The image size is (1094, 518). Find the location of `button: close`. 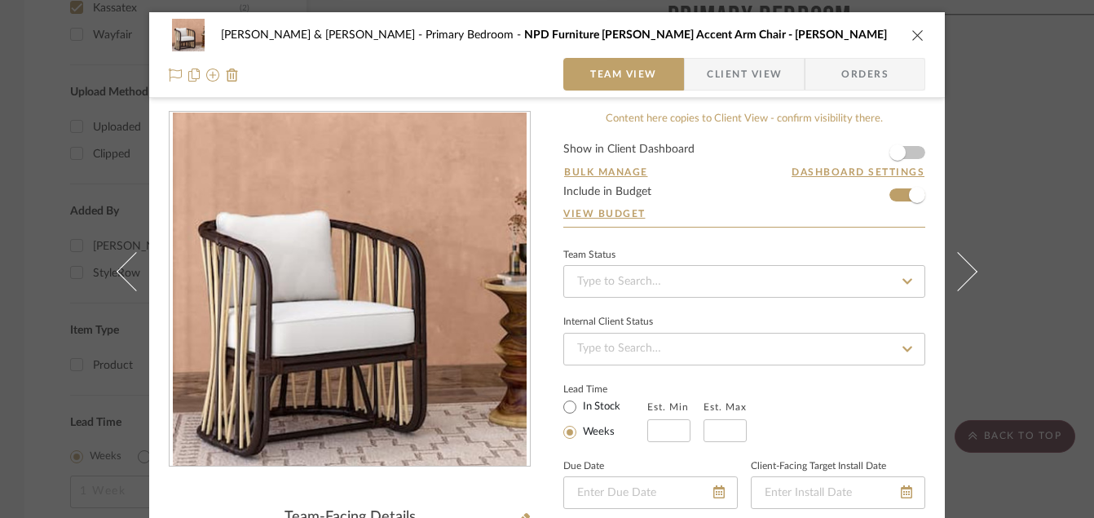

button: close is located at coordinates (918, 35).